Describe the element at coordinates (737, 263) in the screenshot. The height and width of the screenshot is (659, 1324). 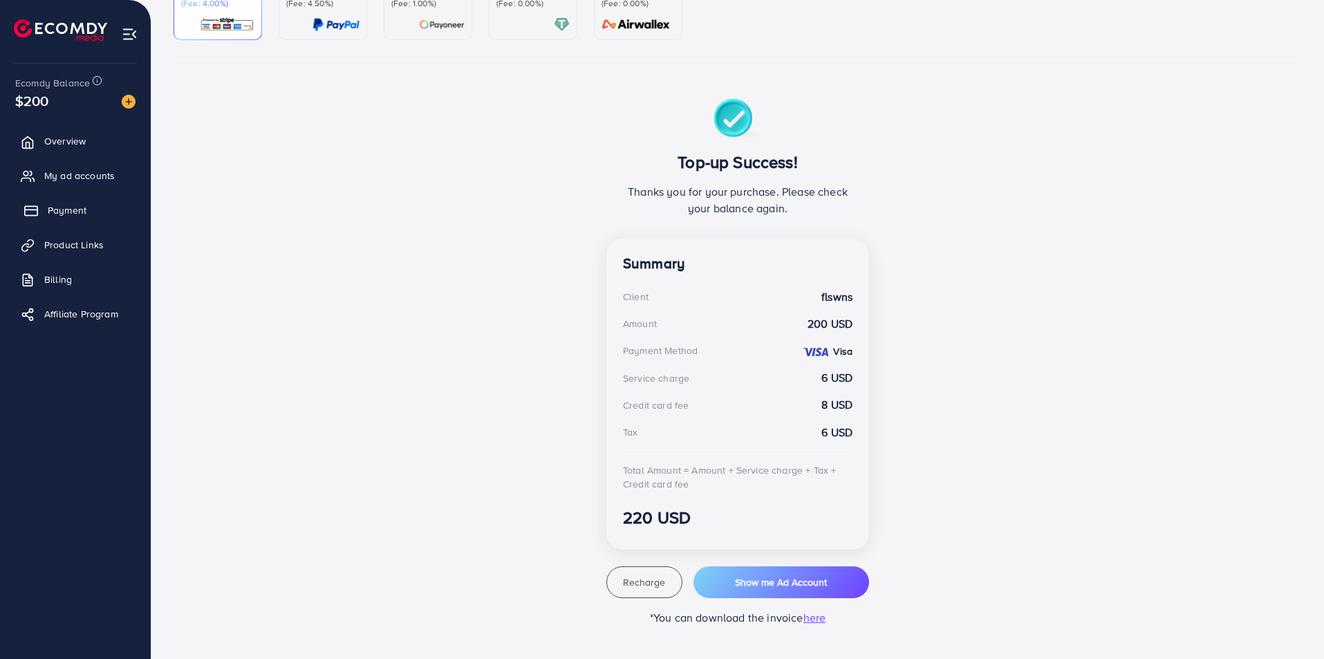
I see `h4: Summary` at that location.